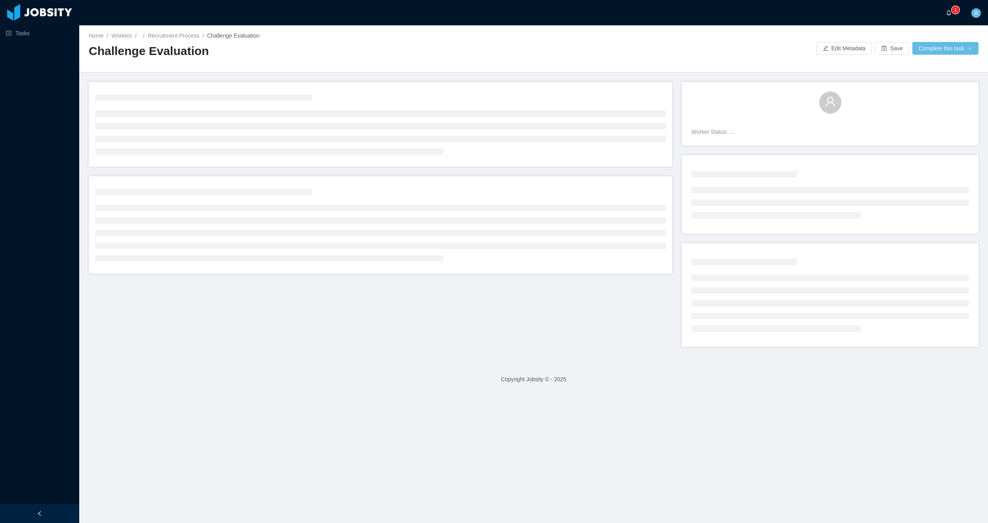  Describe the element at coordinates (96, 36) in the screenshot. I see `a: Home` at that location.